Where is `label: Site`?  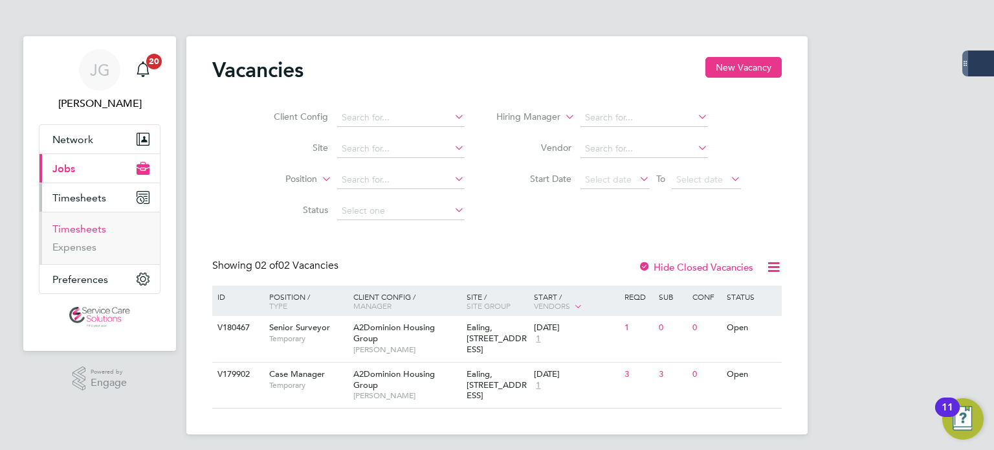
label: Site is located at coordinates (290, 148).